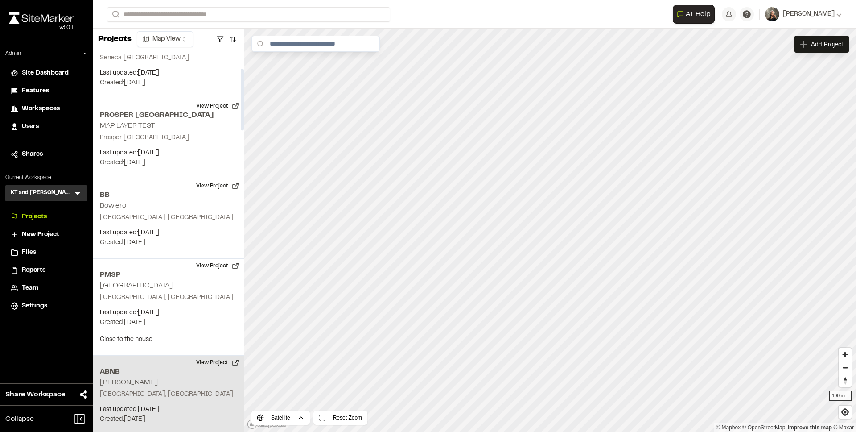 This screenshot has width=856, height=432. I want to click on h2: BB, so click(169, 195).